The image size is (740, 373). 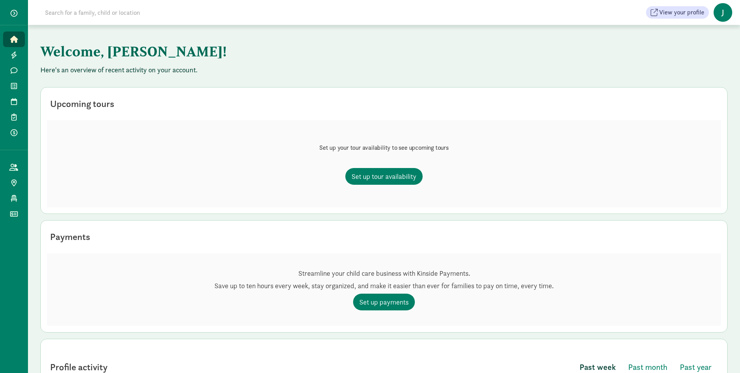 I want to click on span: View your profile, so click(x=682, y=12).